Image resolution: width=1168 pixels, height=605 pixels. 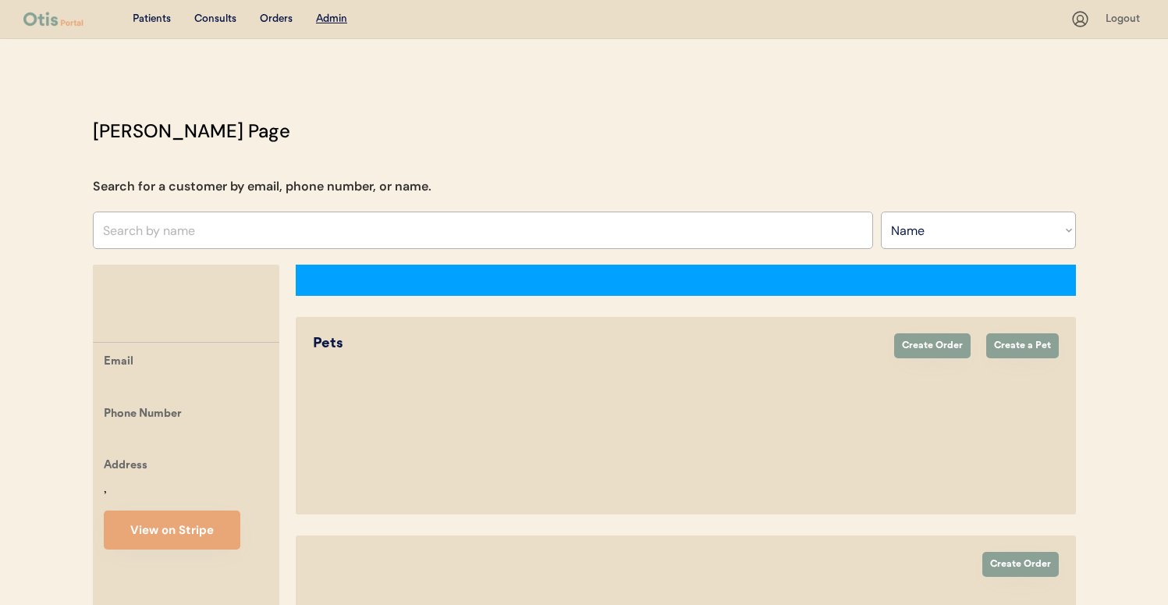 I want to click on div: Pets, so click(x=595, y=343).